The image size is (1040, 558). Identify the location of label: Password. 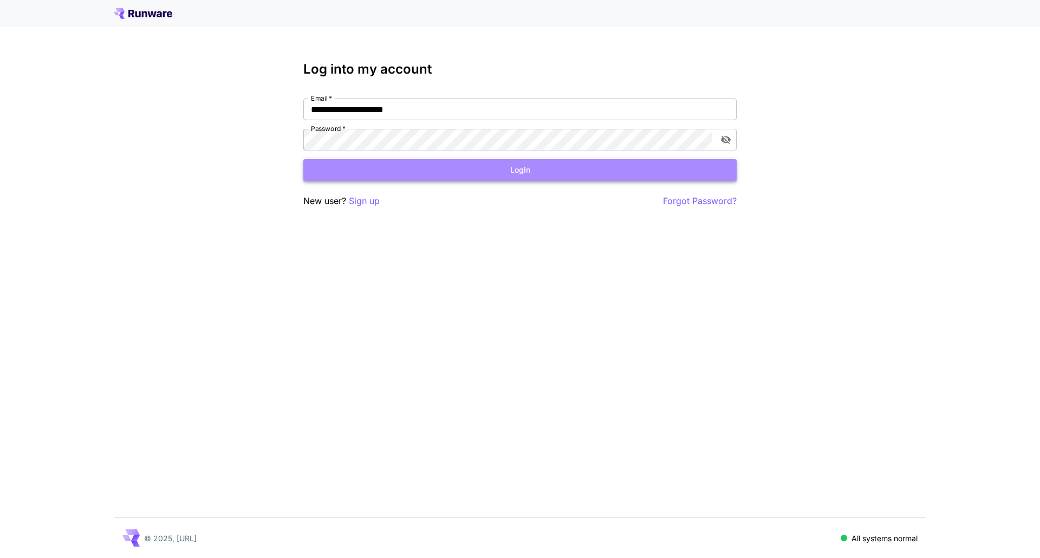
(328, 128).